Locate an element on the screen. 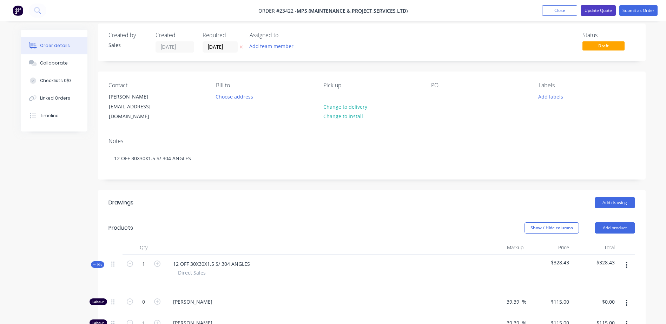 Image resolution: width=666 pixels, height=324 pixels. div: Checklists 0/0 is located at coordinates (55, 81).